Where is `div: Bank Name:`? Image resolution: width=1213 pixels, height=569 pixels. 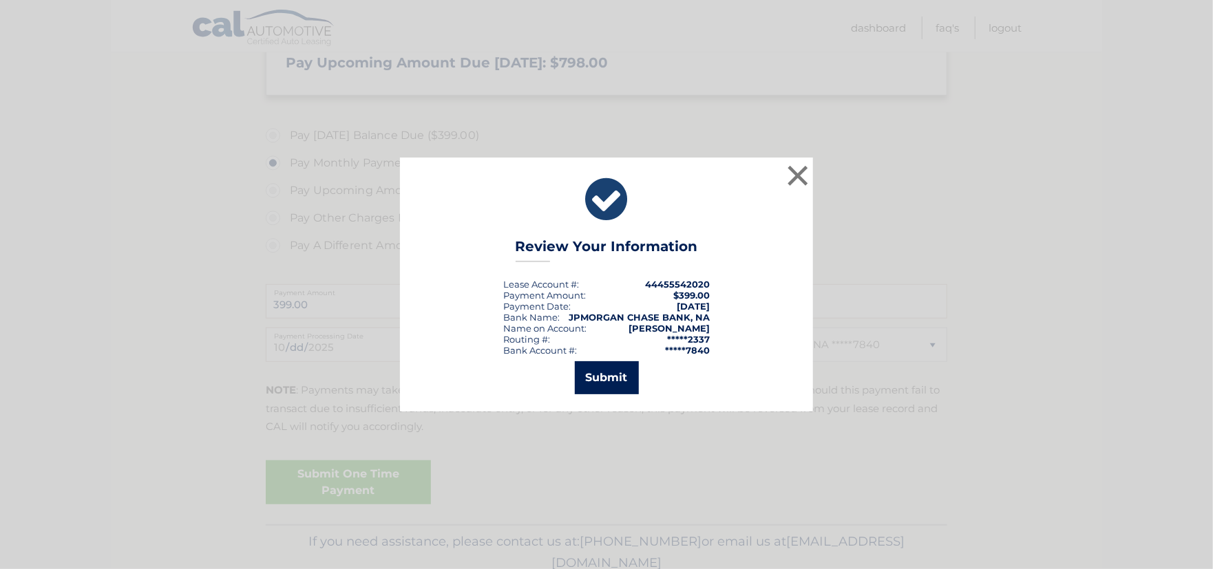 div: Bank Name: is located at coordinates (532, 317).